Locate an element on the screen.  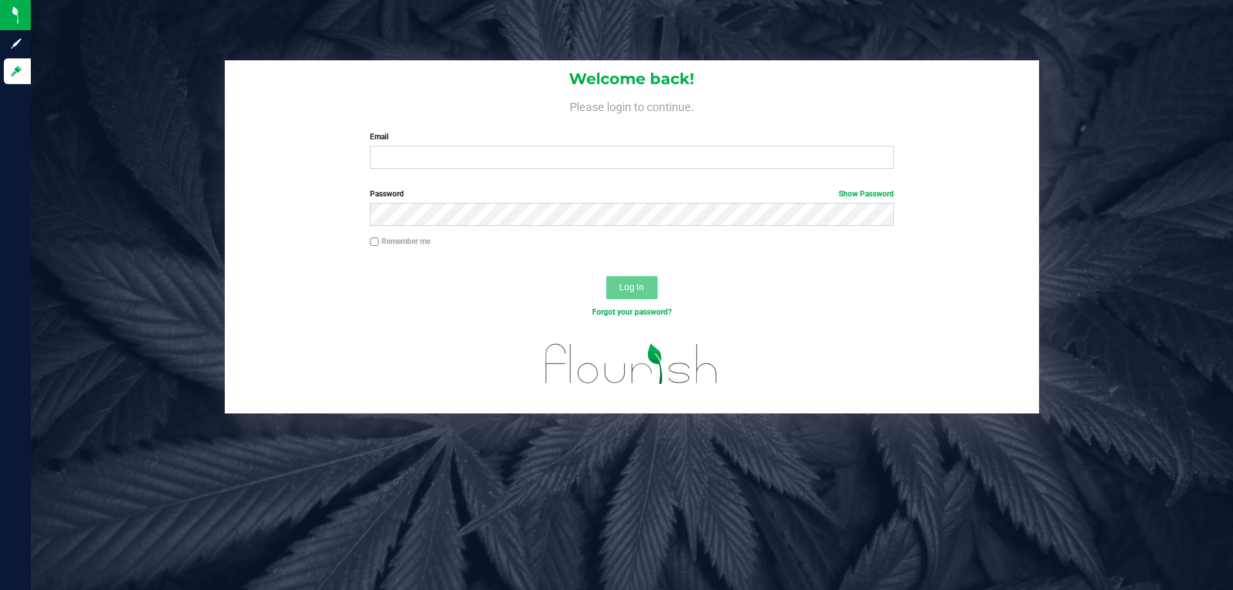
inline-svg: Log in is located at coordinates (16, 71).